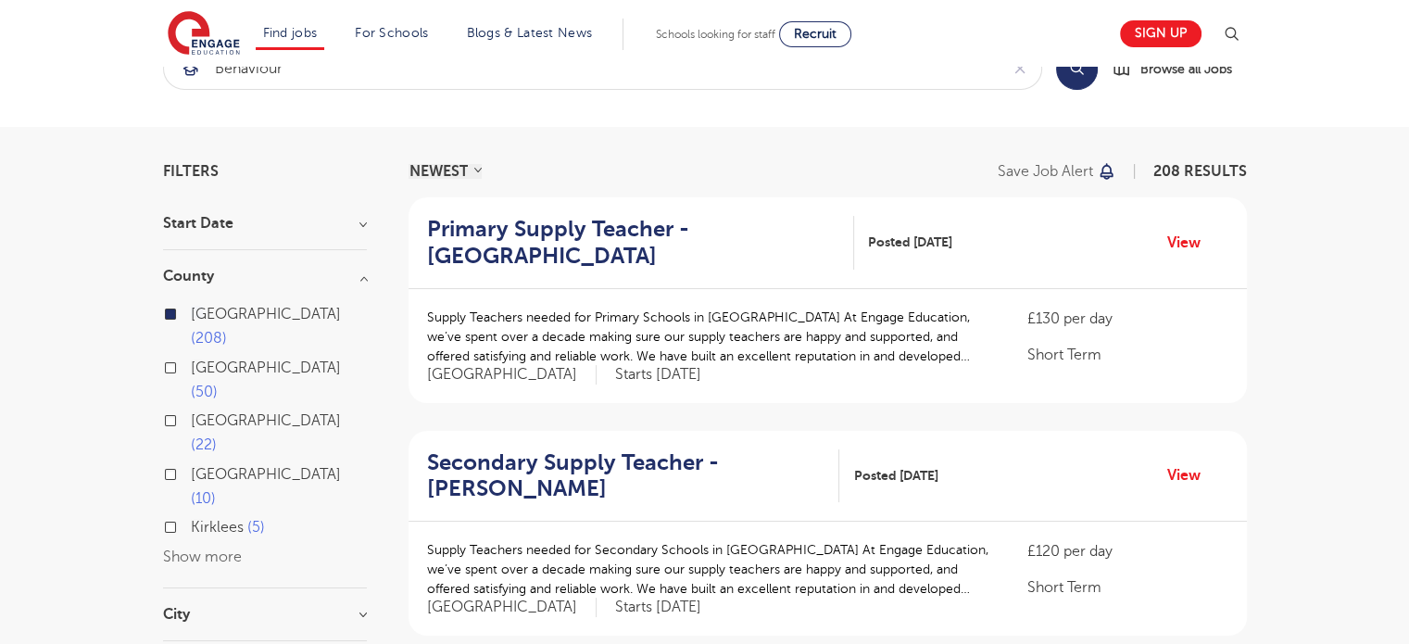  What do you see at coordinates (204, 34) in the screenshot?
I see `img: Engage Education` at bounding box center [204, 34].